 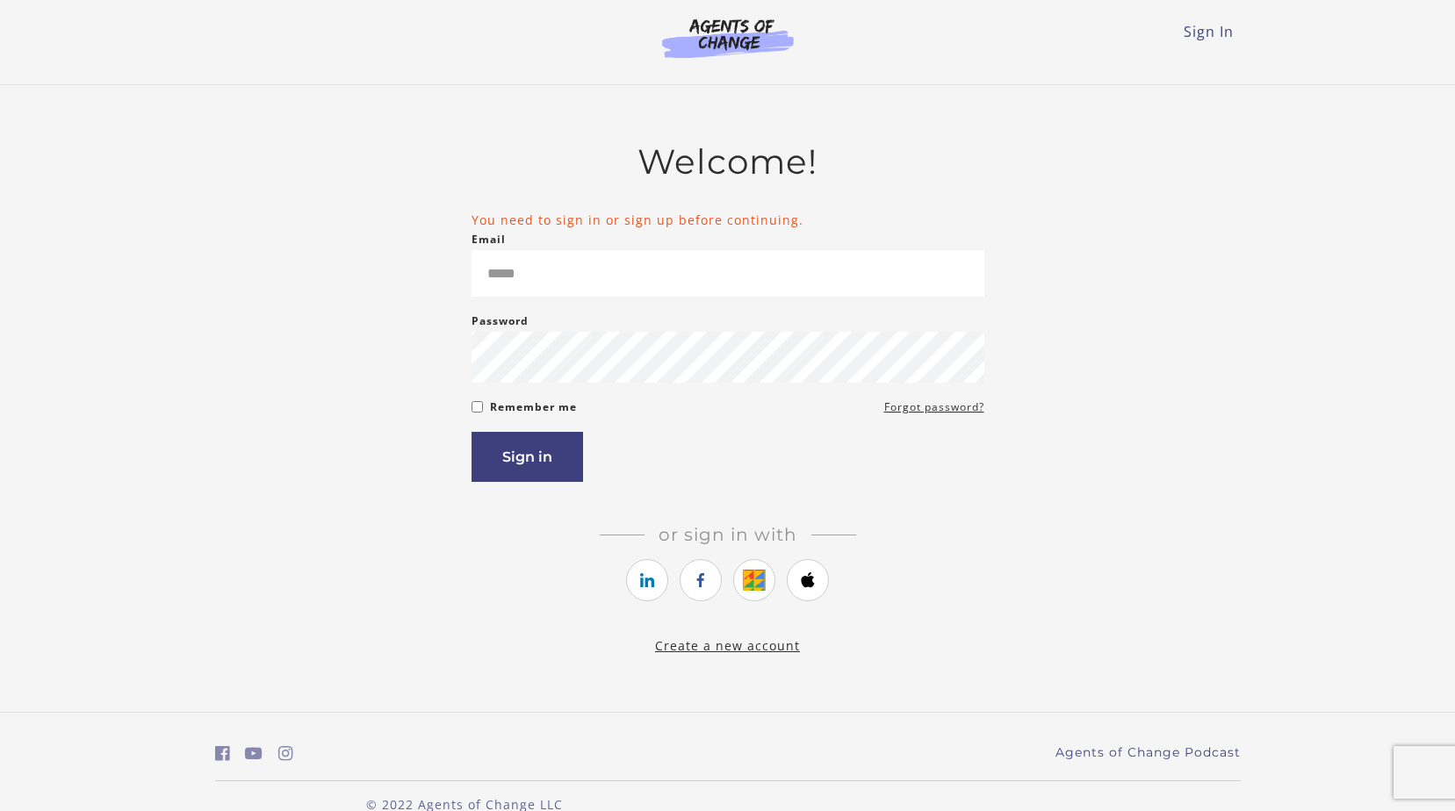 What do you see at coordinates (1148, 753) in the screenshot?
I see `a: Agents of Change Podcast` at bounding box center [1148, 753].